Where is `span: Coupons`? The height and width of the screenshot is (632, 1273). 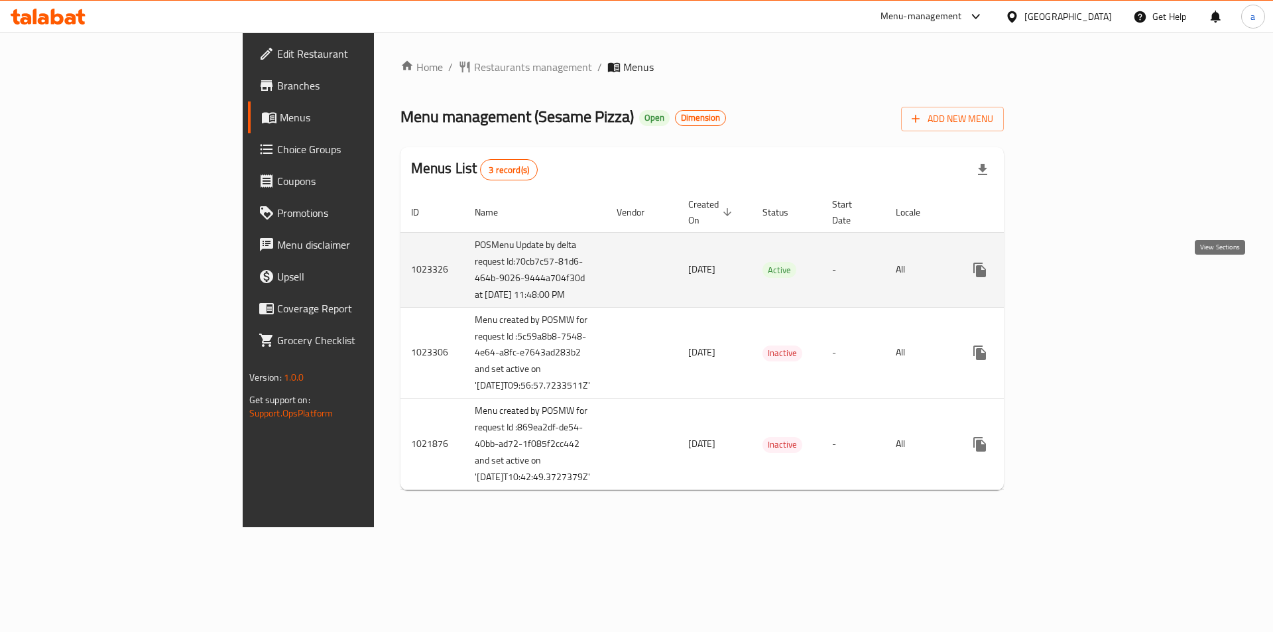
span: Coupons is located at coordinates (361, 181).